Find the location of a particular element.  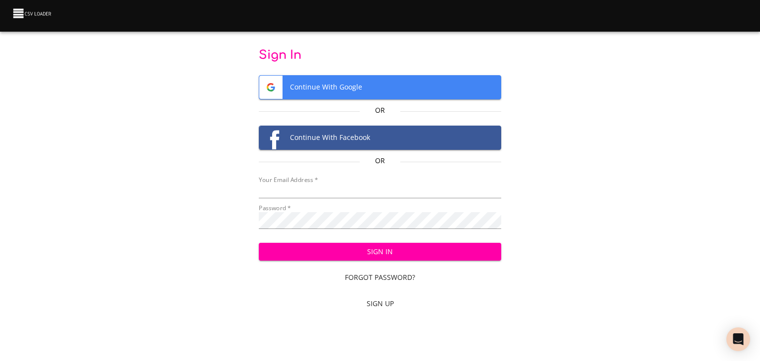

button: Google logoContinue With Google is located at coordinates (380, 87).